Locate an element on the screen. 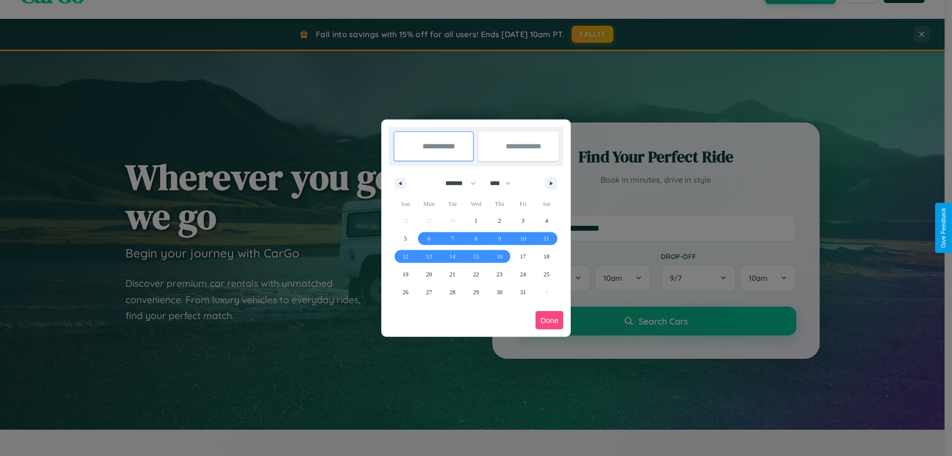 The width and height of the screenshot is (952, 456). button: 23 is located at coordinates (499, 274).